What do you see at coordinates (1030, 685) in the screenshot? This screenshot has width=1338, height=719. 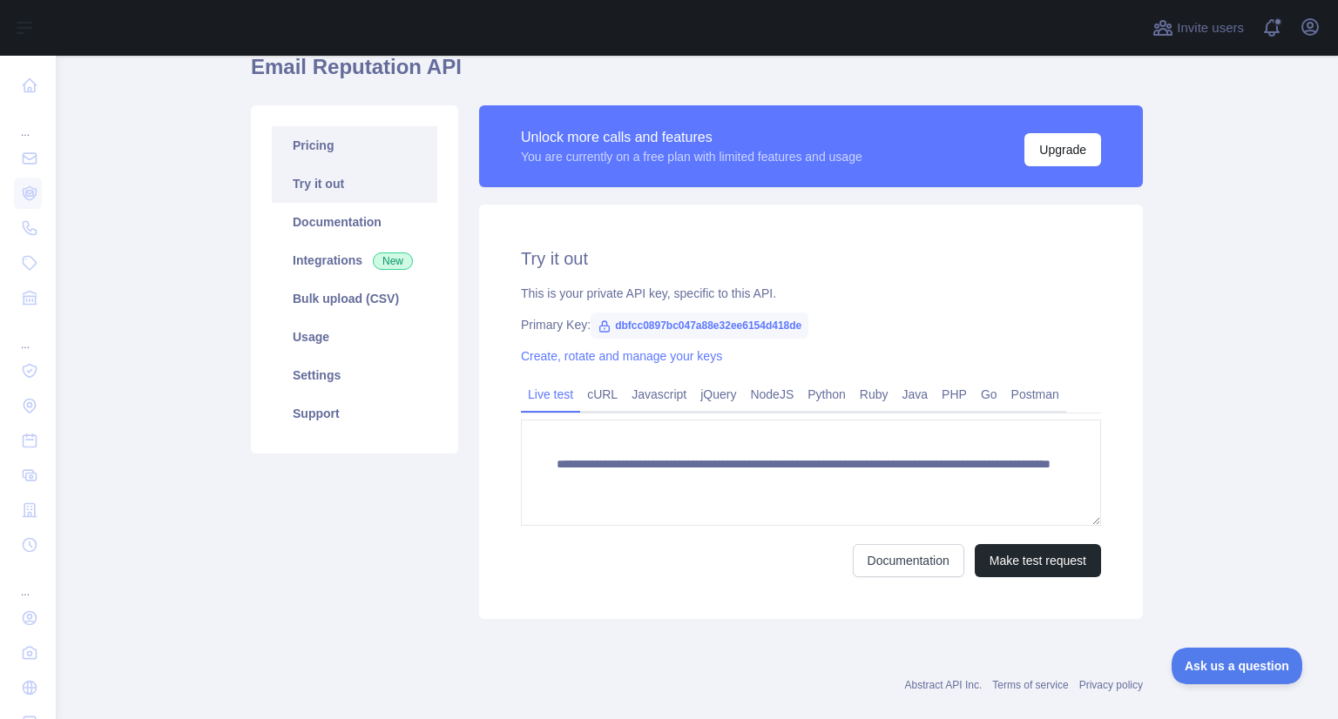 I see `a: Terms of service` at bounding box center [1030, 685].